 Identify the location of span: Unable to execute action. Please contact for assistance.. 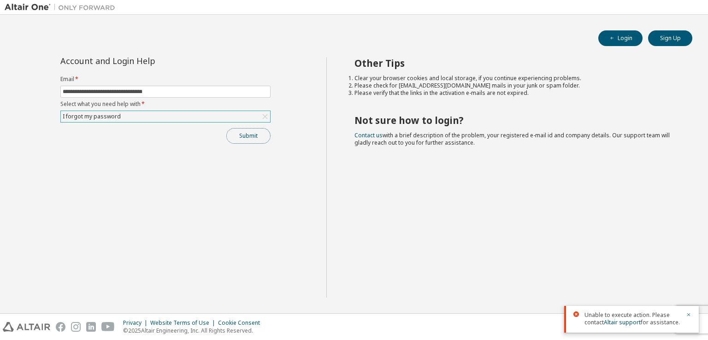
(632, 319).